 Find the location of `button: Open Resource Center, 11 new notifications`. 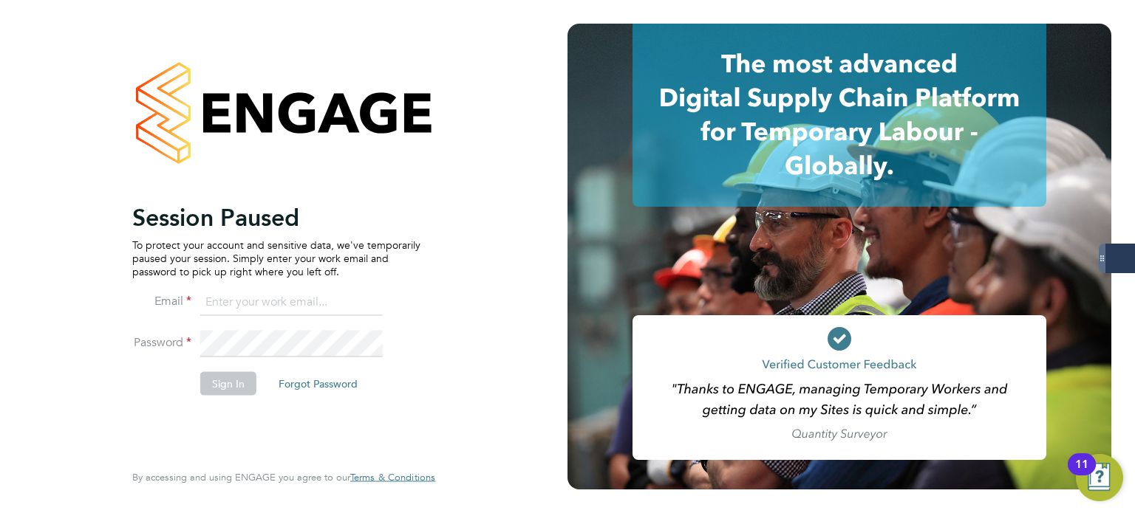

button: Open Resource Center, 11 new notifications is located at coordinates (1099, 478).